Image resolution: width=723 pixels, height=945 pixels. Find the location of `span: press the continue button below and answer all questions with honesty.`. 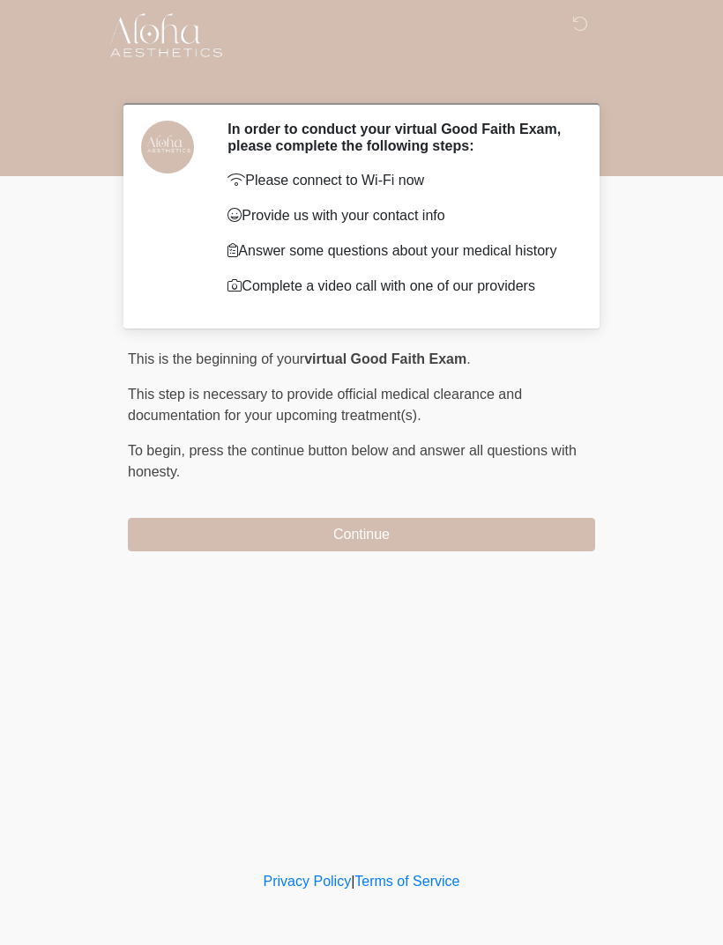

span: press the continue button below and answer all questions with honesty. is located at coordinates (352, 461).